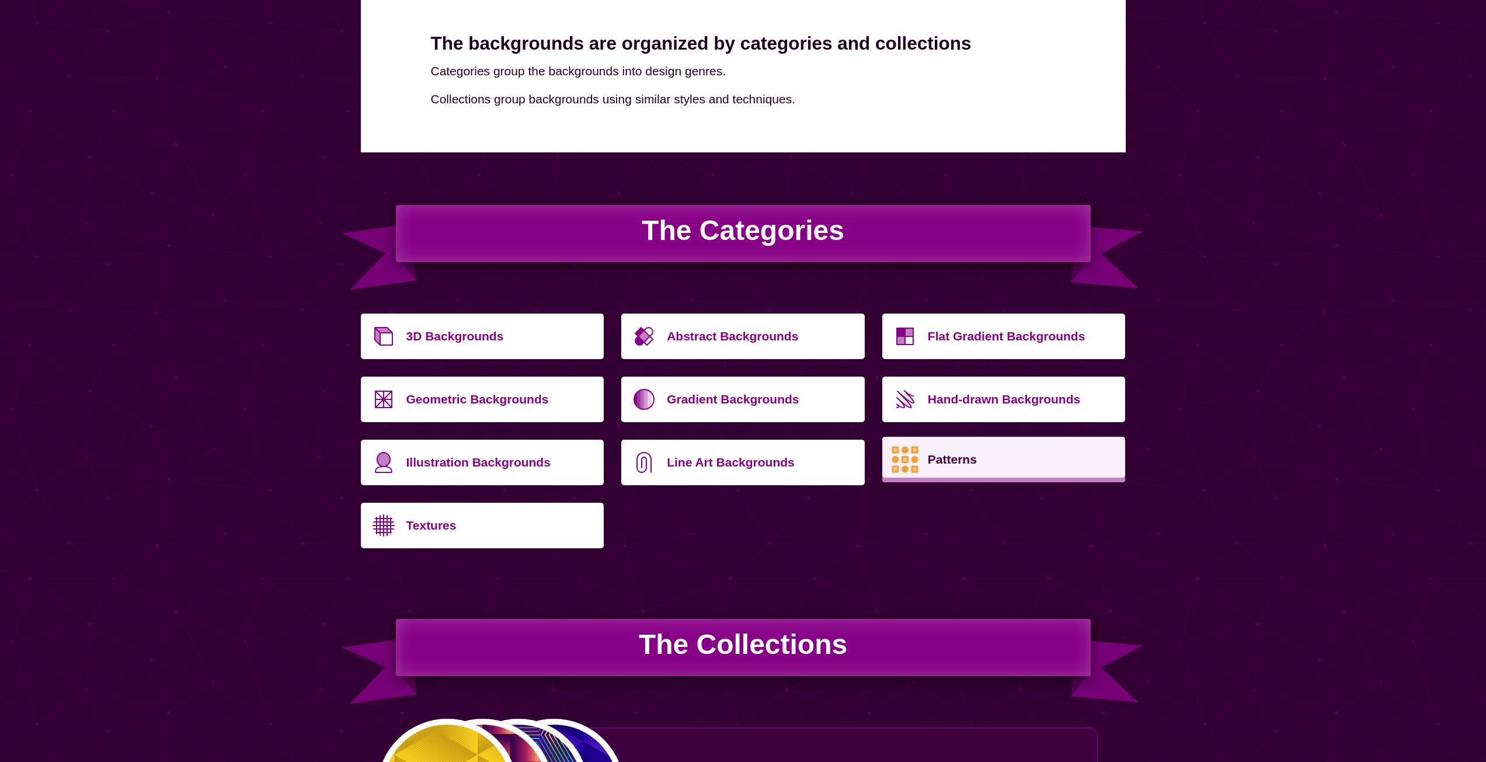  I want to click on p: Line Art Backgrounds, so click(761, 462).